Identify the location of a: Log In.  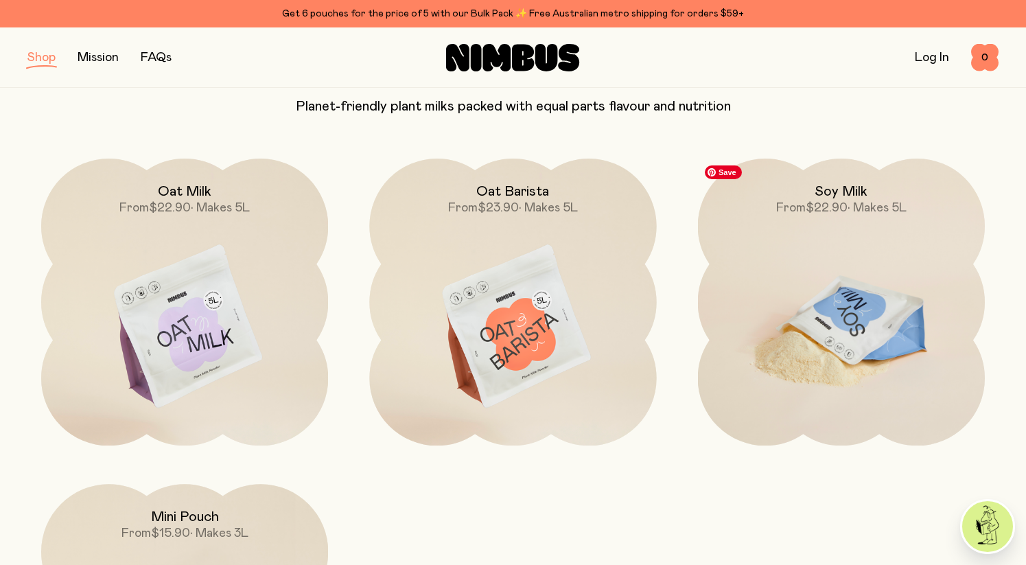
(932, 58).